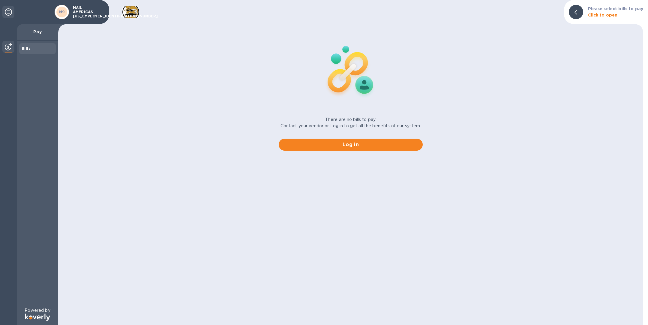 The height and width of the screenshot is (325, 648). Describe the element at coordinates (38, 32) in the screenshot. I see `p: Pay` at that location.